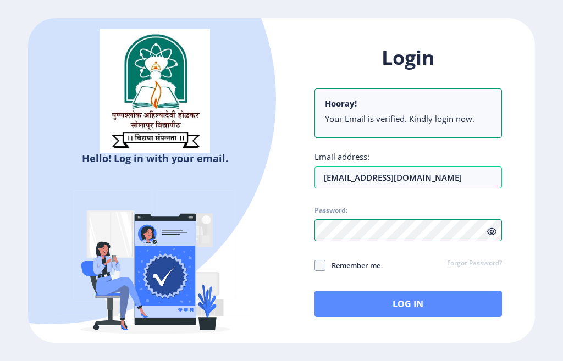 This screenshot has width=563, height=361. What do you see at coordinates (408, 58) in the screenshot?
I see `h1: Login` at bounding box center [408, 58].